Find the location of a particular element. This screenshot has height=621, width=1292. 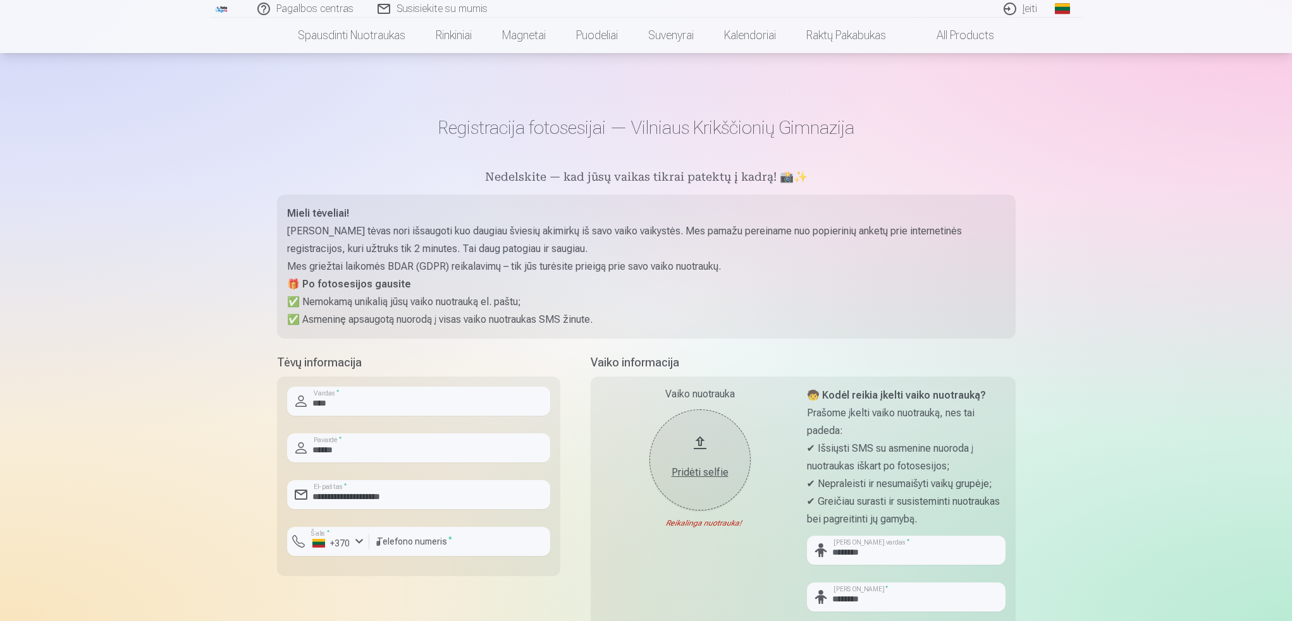

p: ✔ Nepraleisti ir nesumaišyti vaikų grupėje; is located at coordinates (906, 484).